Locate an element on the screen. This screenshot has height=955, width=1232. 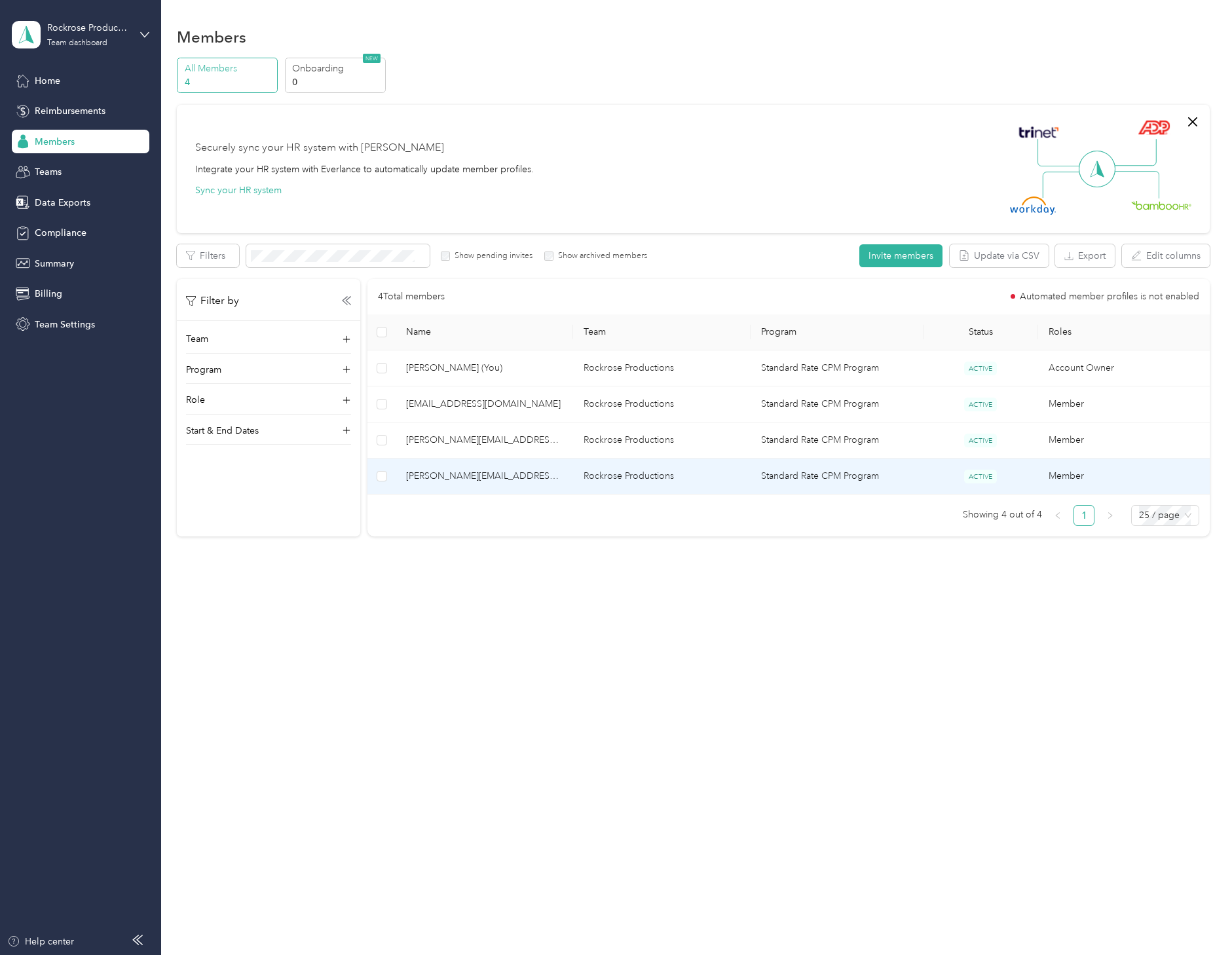
div: Page Size is located at coordinates (1165, 516).